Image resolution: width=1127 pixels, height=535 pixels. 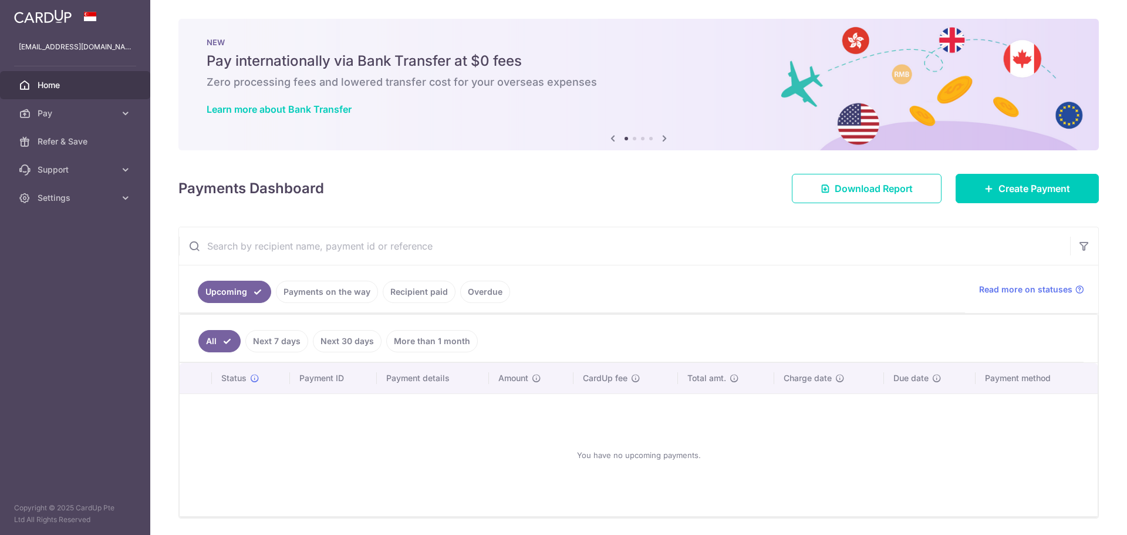 I want to click on img: Bank transfer banner, so click(x=639, y=85).